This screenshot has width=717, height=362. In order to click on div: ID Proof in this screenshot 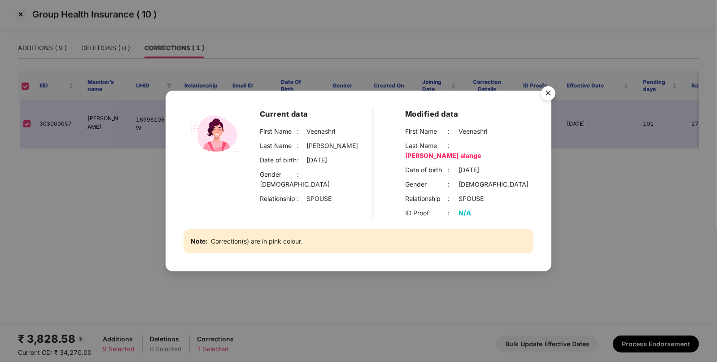, I will do `click(426, 213)`.